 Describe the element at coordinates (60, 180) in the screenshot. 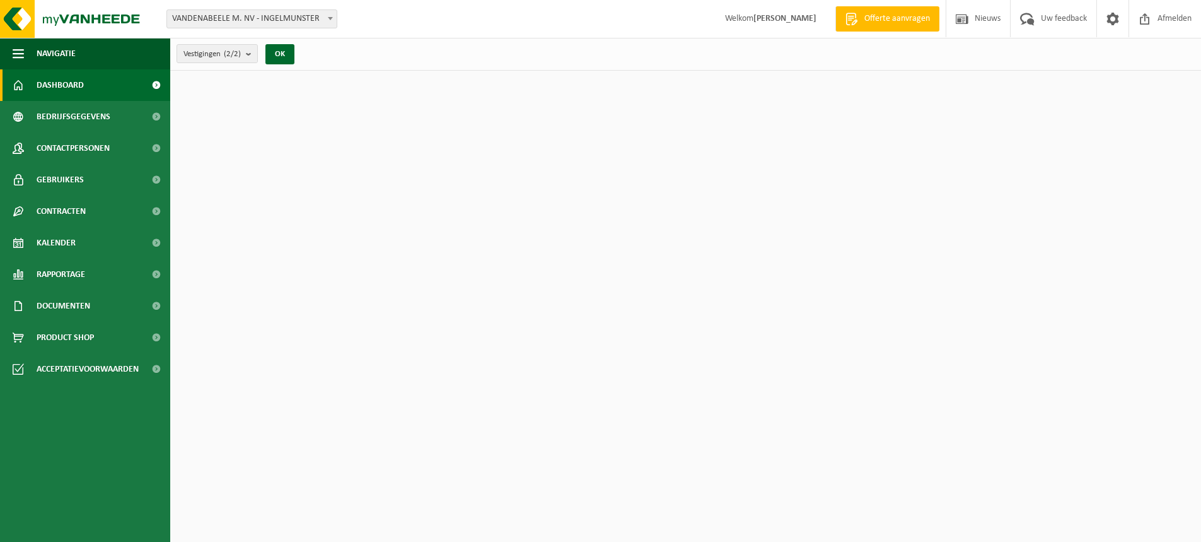

I see `span: Gebruikers` at that location.